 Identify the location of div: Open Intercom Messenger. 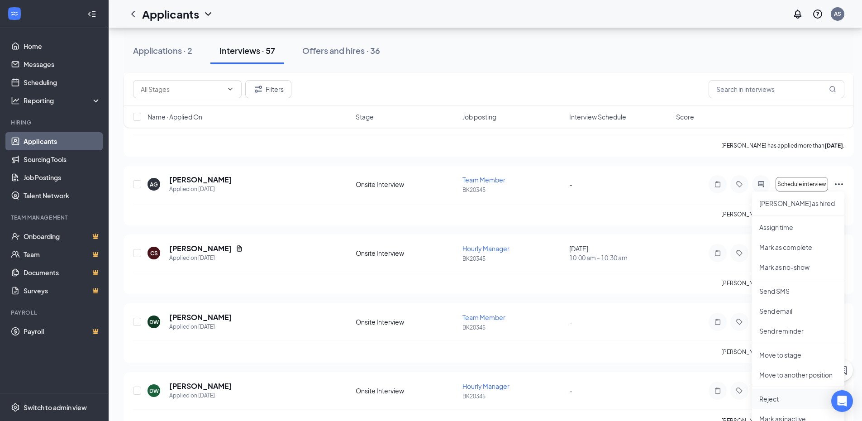
(842, 401).